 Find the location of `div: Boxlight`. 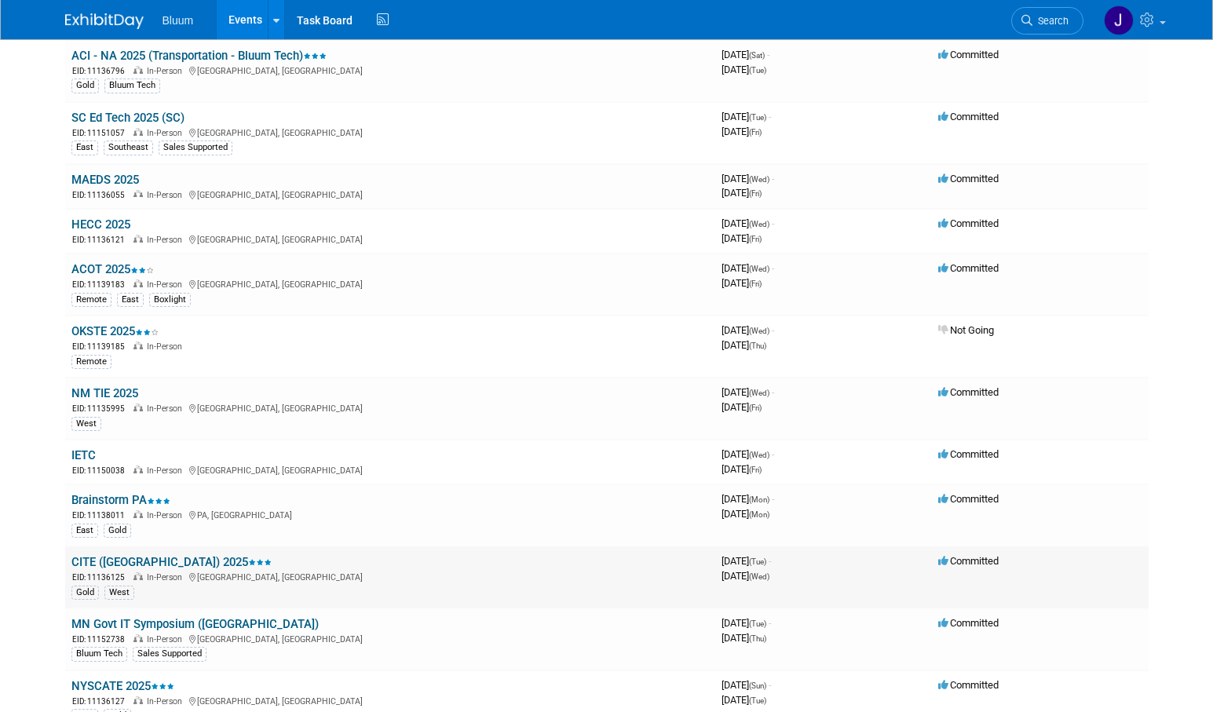

div: Boxlight is located at coordinates (170, 300).